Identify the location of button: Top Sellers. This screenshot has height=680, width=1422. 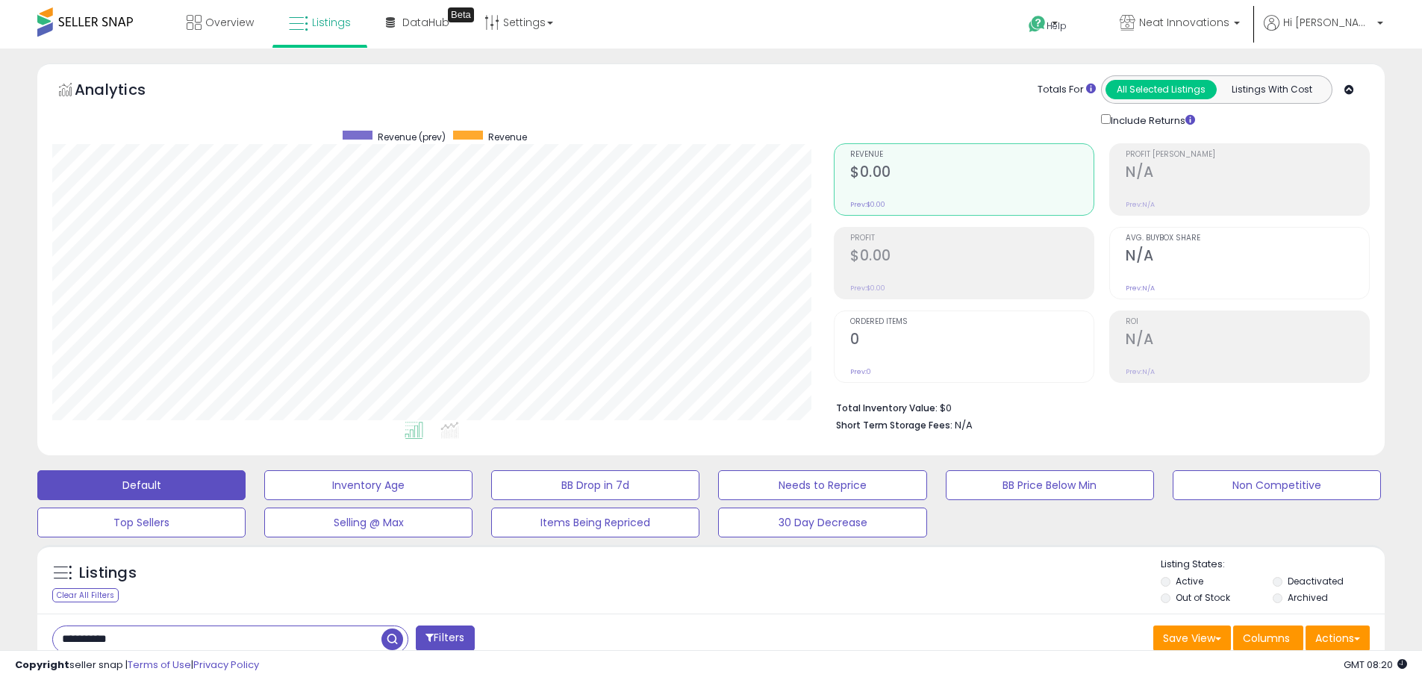
(141, 522).